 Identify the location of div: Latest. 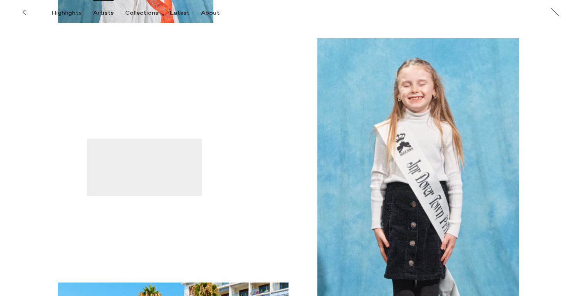
(180, 13).